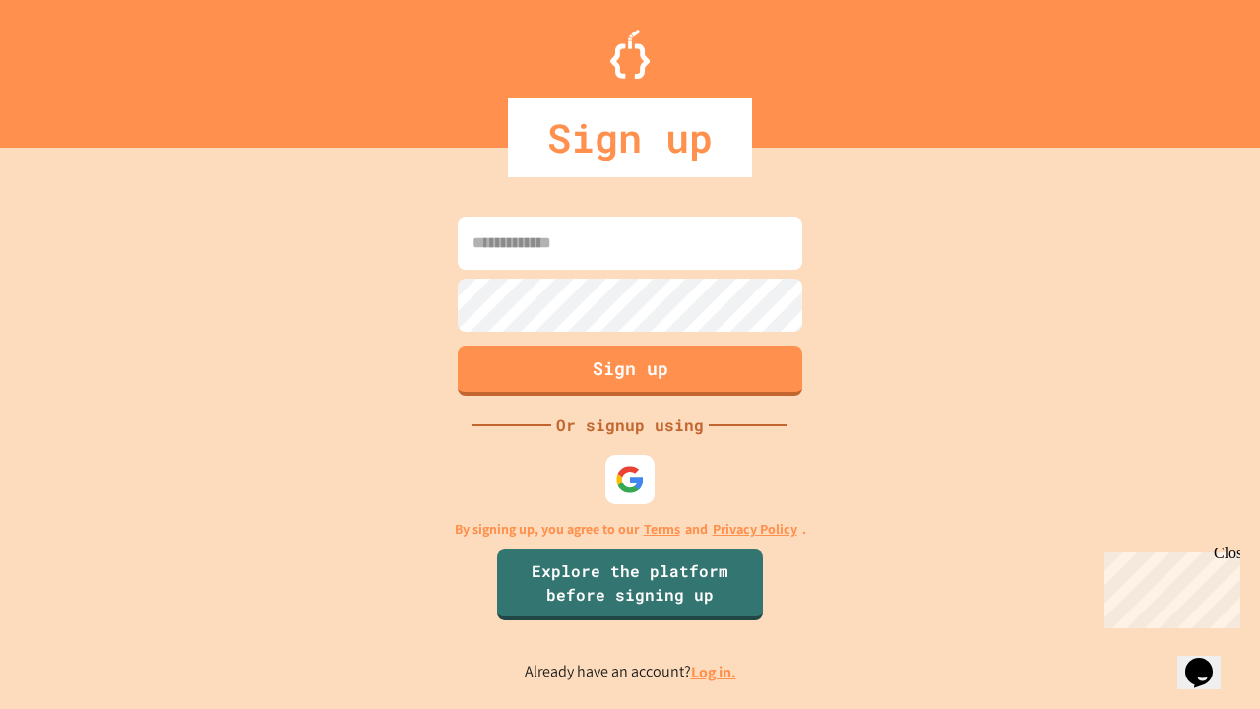 This screenshot has width=1260, height=709. I want to click on a: Privacy Policy, so click(755, 529).